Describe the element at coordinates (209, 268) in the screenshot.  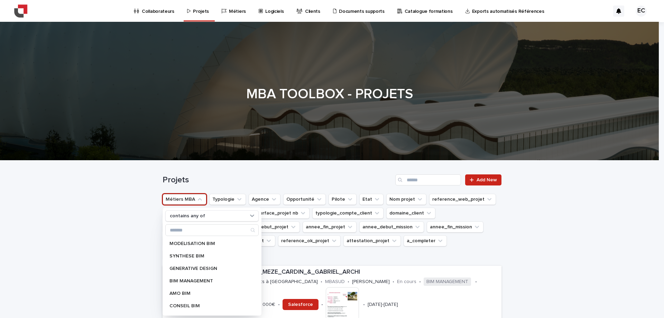
I see `p: GENERATIVE DESIGN` at that location.